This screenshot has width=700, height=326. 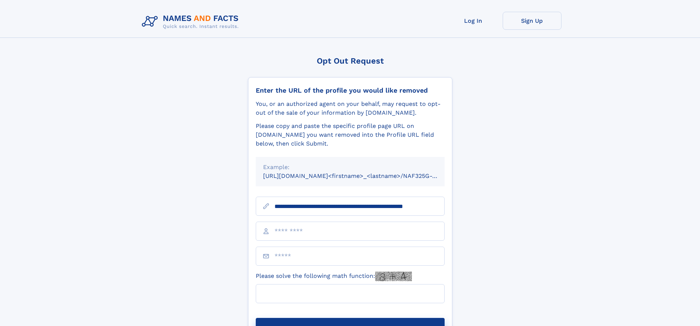 I want to click on img: Logo Names and Facts, so click(x=192, y=22).